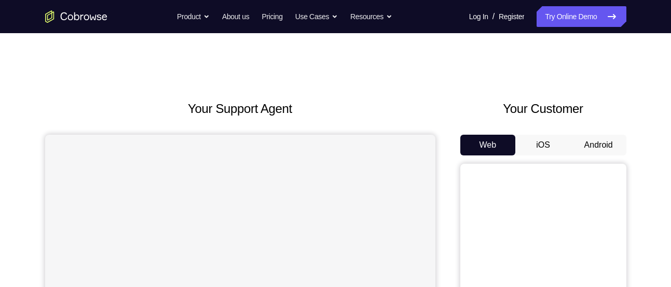 The width and height of the screenshot is (671, 287). What do you see at coordinates (371, 17) in the screenshot?
I see `button: Resources` at bounding box center [371, 17].